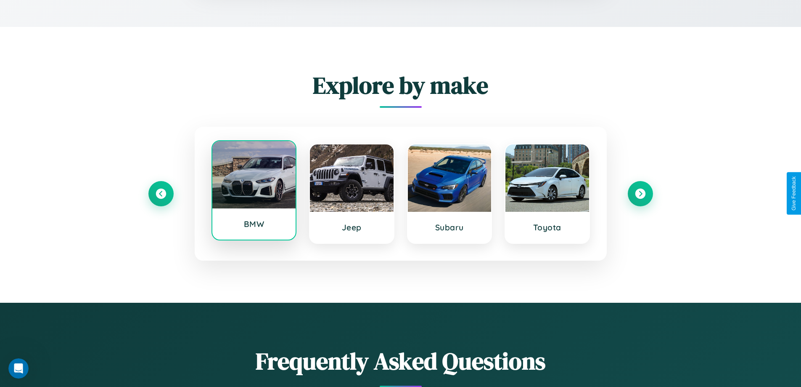 The height and width of the screenshot is (387, 801). Describe the element at coordinates (401, 361) in the screenshot. I see `h2: Frequently Asked Questions` at that location.